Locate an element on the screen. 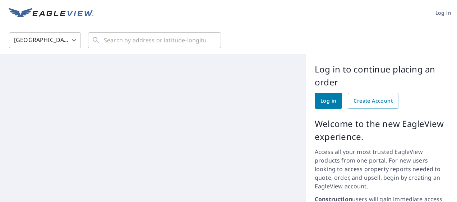 The height and width of the screenshot is (202, 457). p: Access all your most trusted EagleView products from one portal. For new users looking to access ... is located at coordinates (382, 169).